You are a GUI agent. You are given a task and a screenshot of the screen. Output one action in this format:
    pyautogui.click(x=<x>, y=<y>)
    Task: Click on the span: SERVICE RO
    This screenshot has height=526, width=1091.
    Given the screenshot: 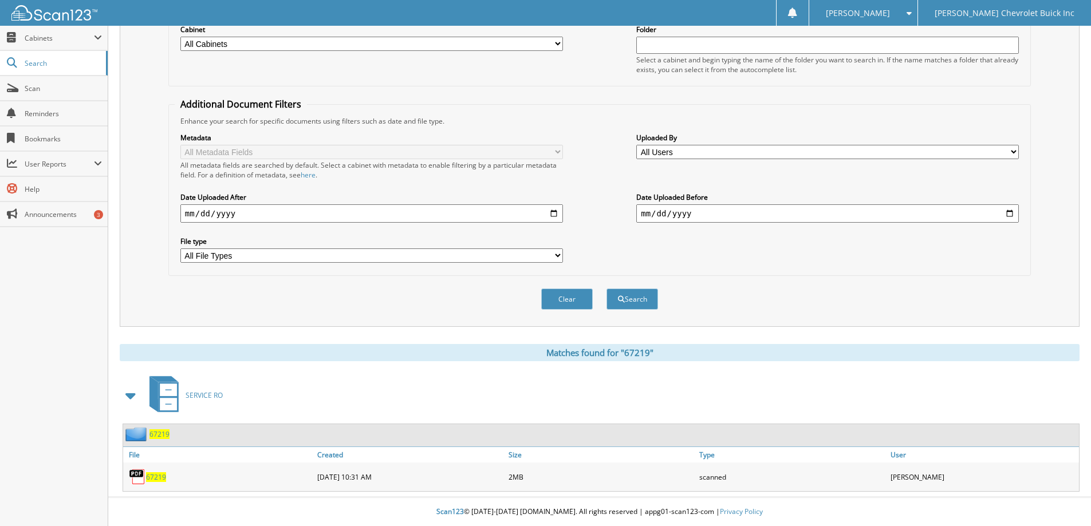 What is the action you would take?
    pyautogui.click(x=204, y=395)
    